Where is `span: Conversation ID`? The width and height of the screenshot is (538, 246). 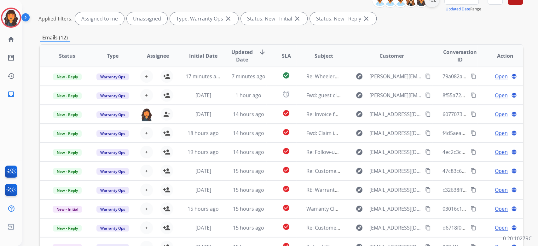
span: Conversation ID is located at coordinates (460, 56).